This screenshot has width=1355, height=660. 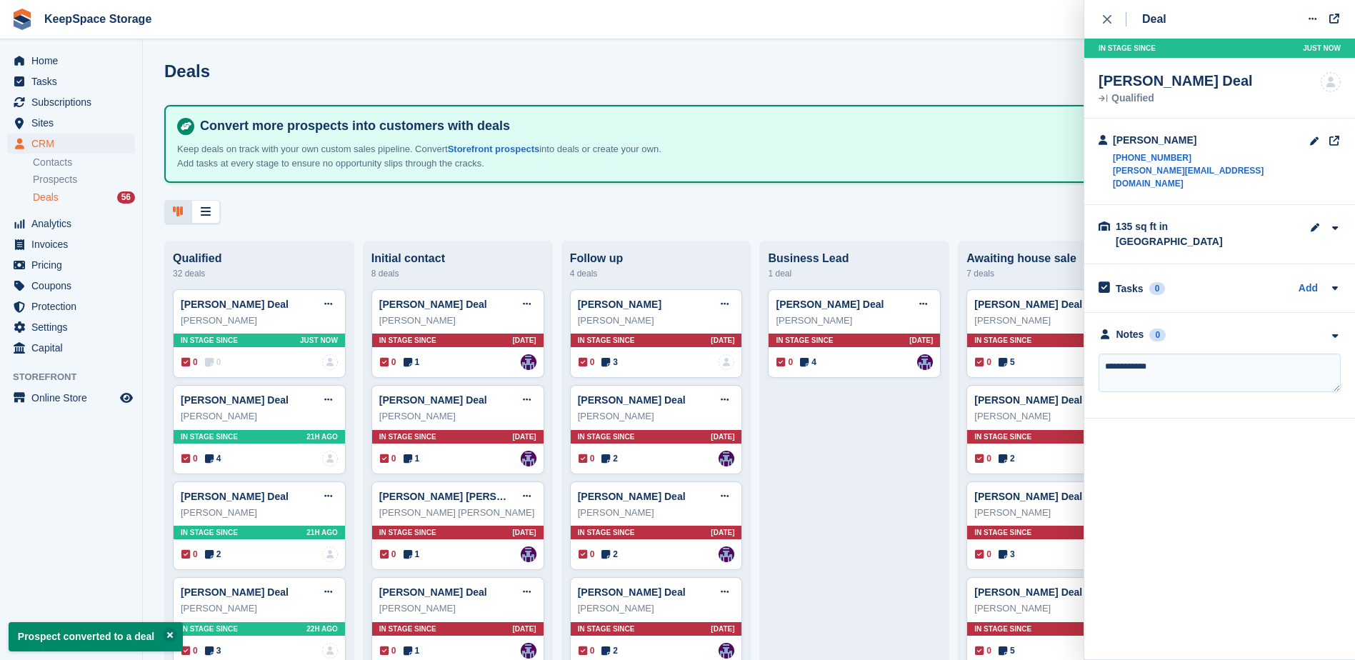 What do you see at coordinates (46, 197) in the screenshot?
I see `span: Deals` at bounding box center [46, 197].